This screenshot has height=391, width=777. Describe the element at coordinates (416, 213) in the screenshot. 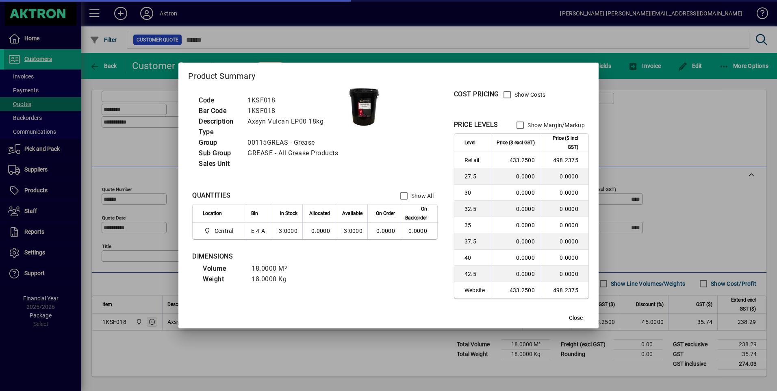

I see `span: On Backorder` at that location.